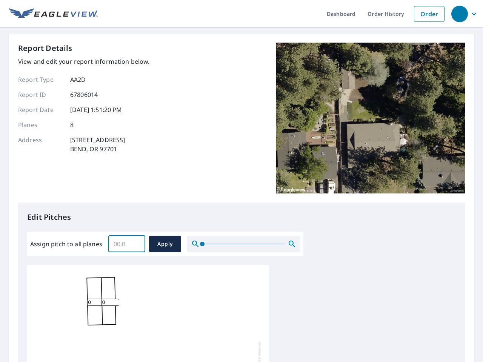  I want to click on p: AA2D, so click(78, 80).